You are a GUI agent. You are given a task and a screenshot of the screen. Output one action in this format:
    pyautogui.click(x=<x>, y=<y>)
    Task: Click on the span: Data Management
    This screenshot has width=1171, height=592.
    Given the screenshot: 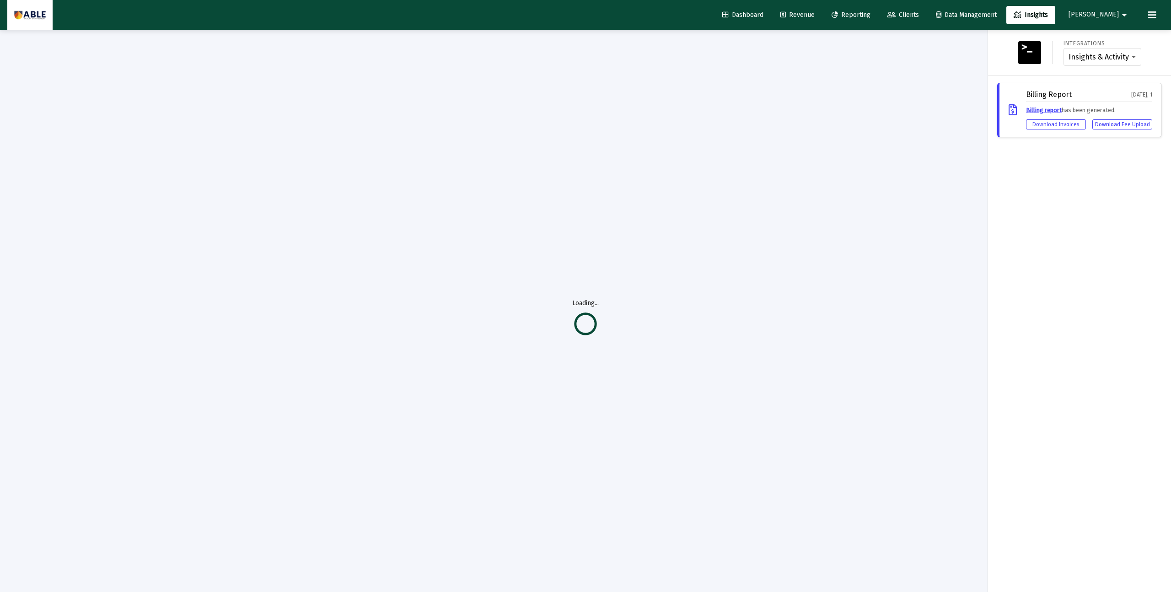 What is the action you would take?
    pyautogui.click(x=966, y=15)
    